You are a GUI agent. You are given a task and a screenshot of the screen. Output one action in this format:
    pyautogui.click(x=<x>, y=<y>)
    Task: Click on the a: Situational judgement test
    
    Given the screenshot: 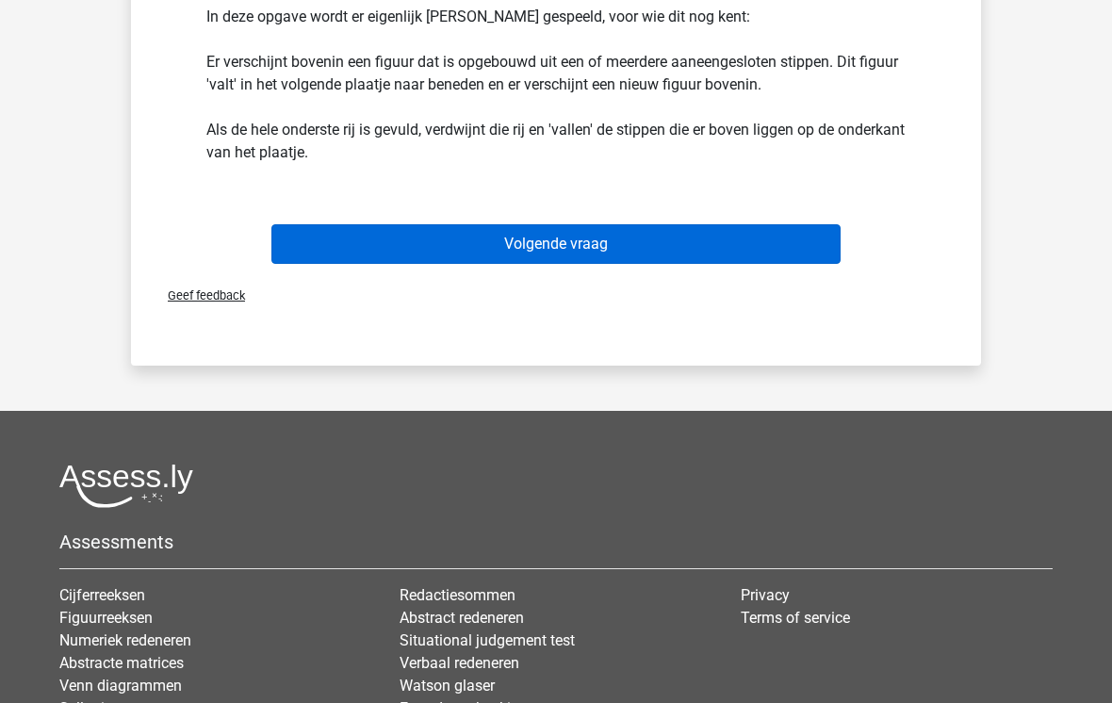 What is the action you would take?
    pyautogui.click(x=487, y=641)
    